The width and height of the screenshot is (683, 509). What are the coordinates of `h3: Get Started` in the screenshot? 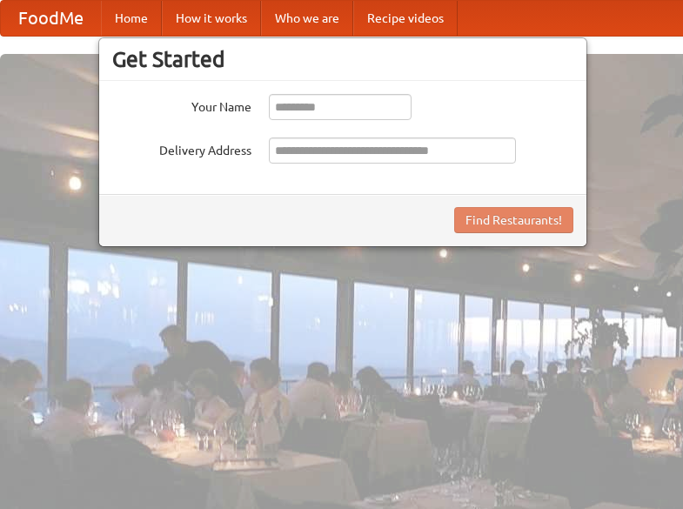 It's located at (343, 59).